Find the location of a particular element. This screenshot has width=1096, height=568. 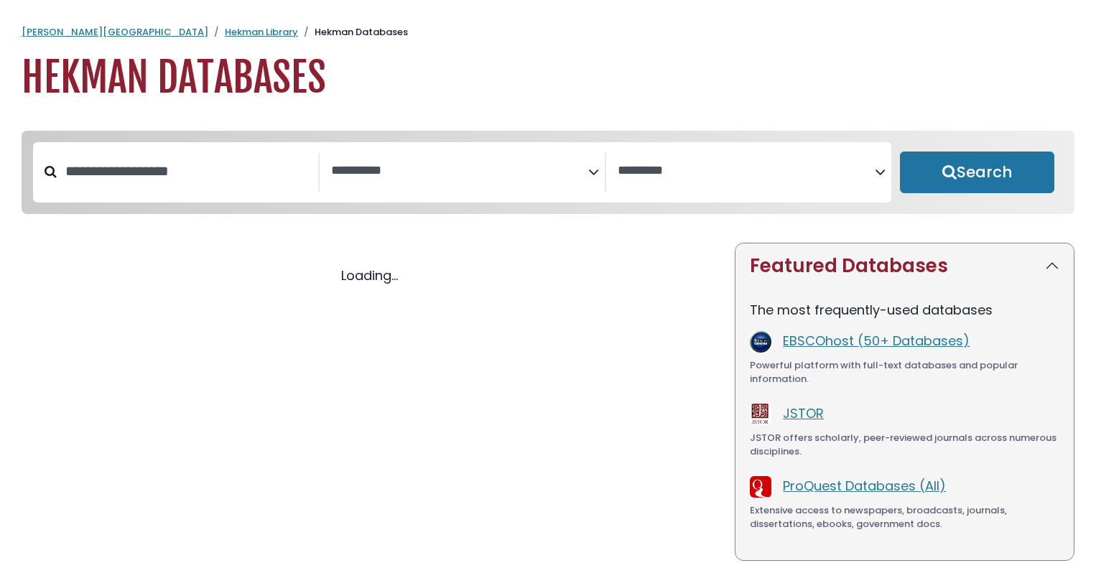

input: Search database by title or keyword is located at coordinates (188, 171).